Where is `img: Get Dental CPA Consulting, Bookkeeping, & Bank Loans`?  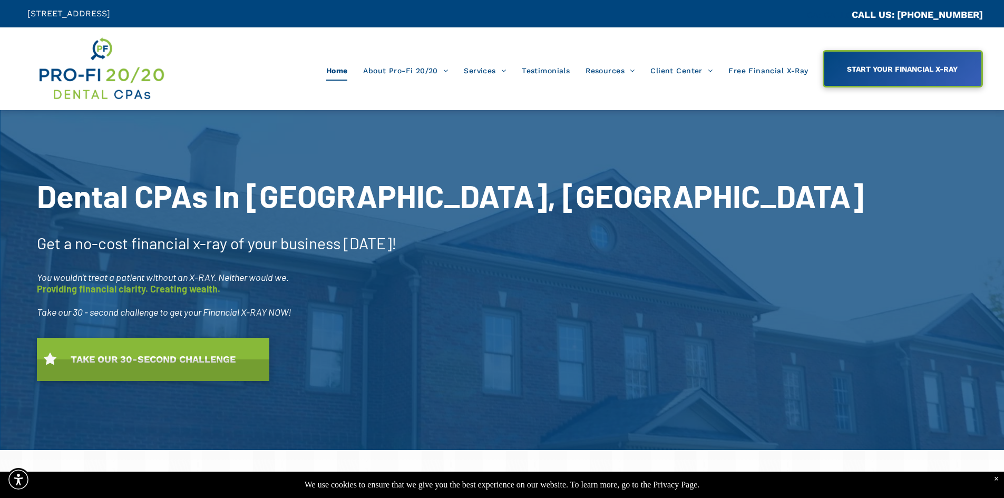 img: Get Dental CPA Consulting, Bookkeeping, & Bank Loans is located at coordinates (101, 69).